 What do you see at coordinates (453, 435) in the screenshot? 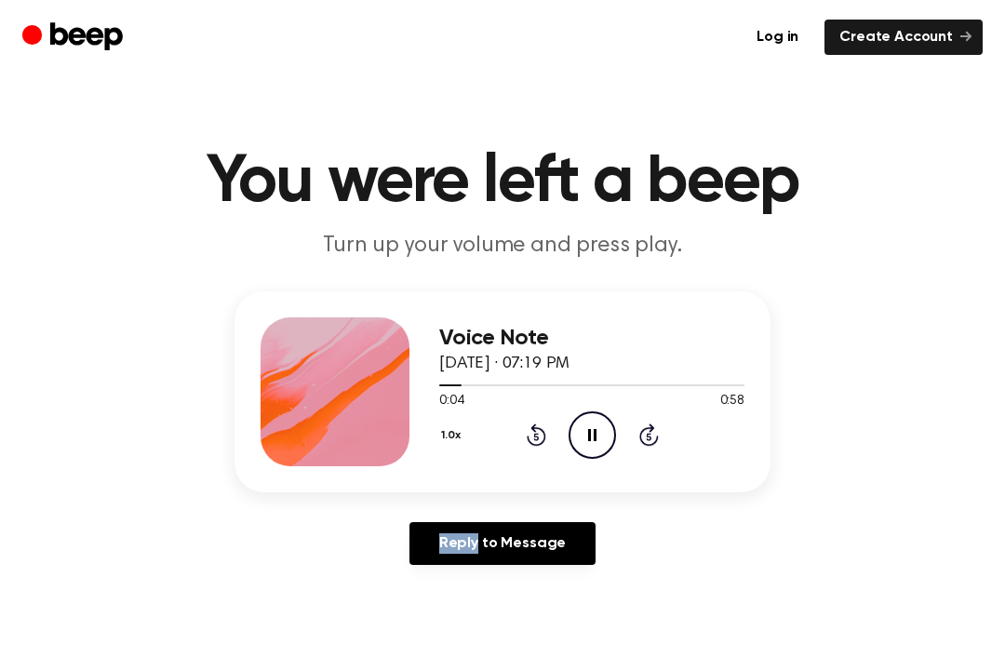
I see `button: 1.0x` at bounding box center [453, 435].